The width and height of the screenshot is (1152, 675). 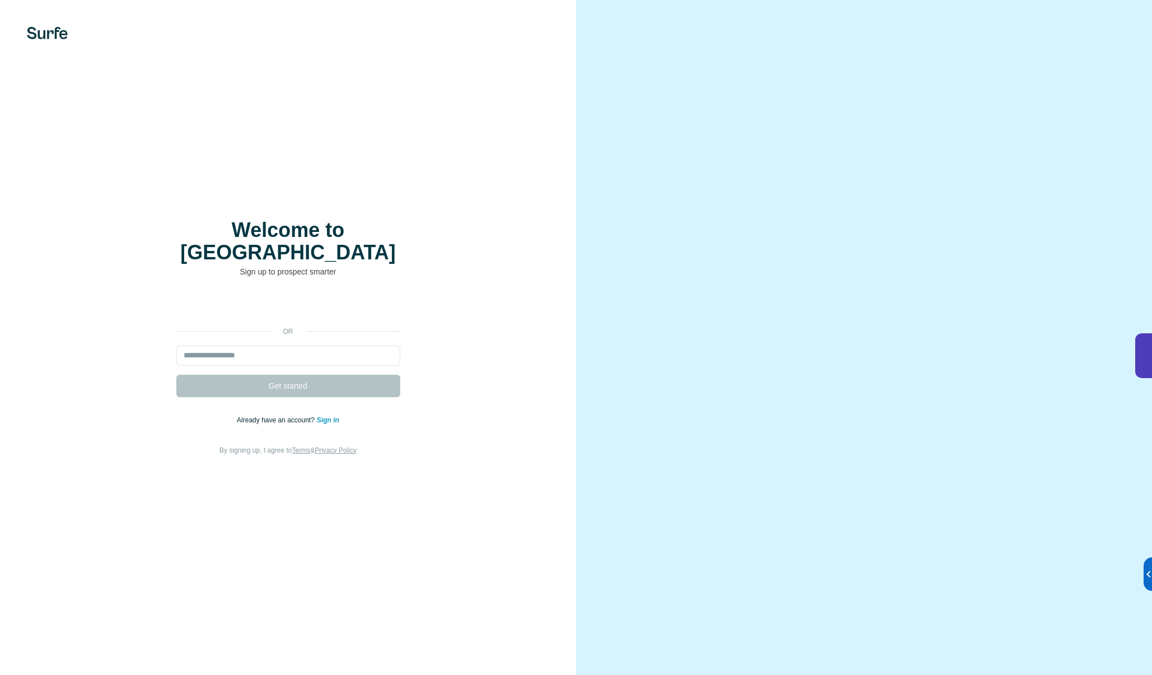 I want to click on p: or, so click(x=288, y=331).